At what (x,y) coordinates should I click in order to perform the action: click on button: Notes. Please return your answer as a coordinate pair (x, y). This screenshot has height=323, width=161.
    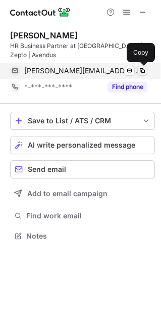
    Looking at the image, I should click on (82, 236).